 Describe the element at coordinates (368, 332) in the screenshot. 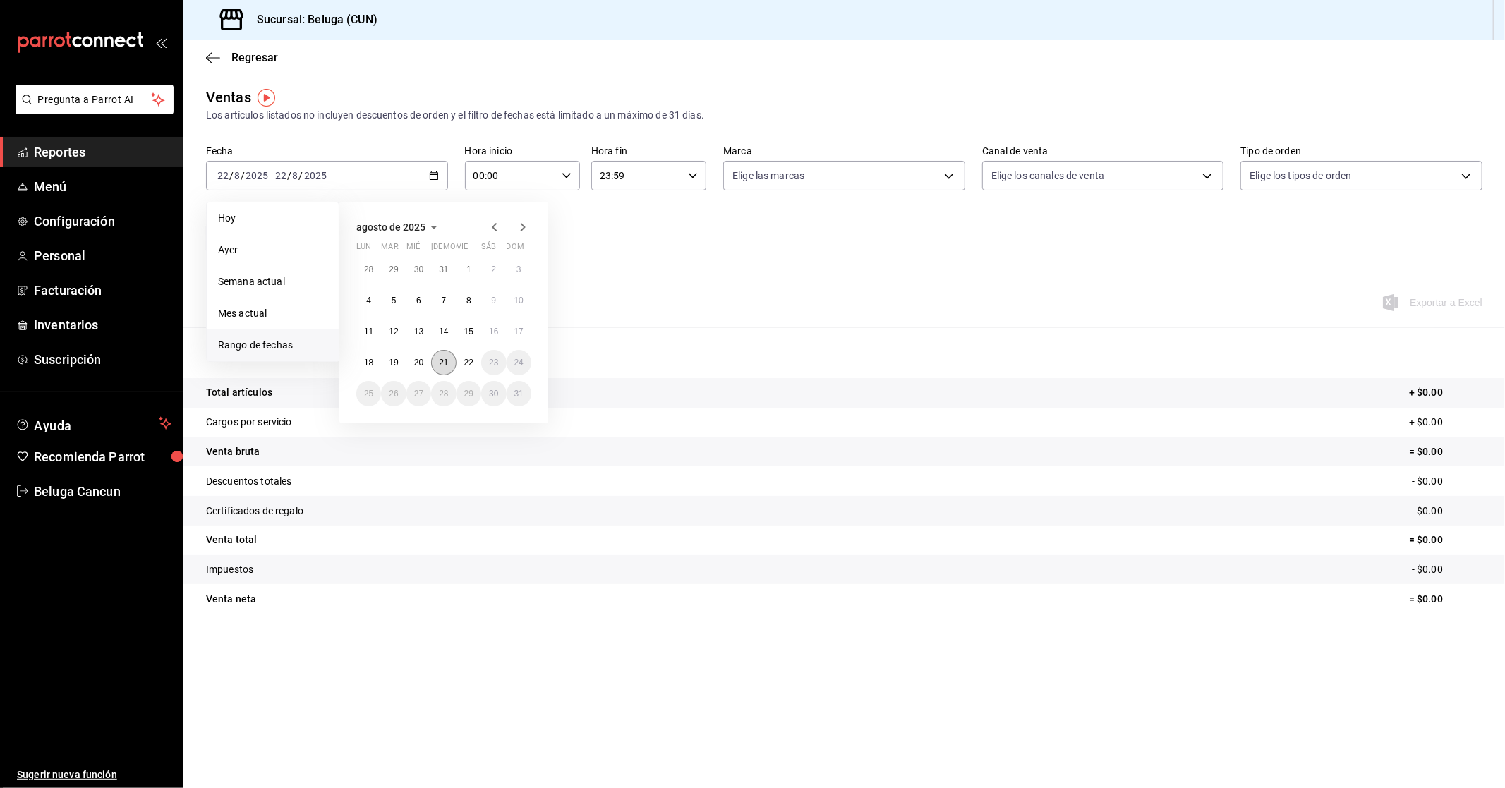

I see `abbr: 11 de agosto de 2025` at that location.